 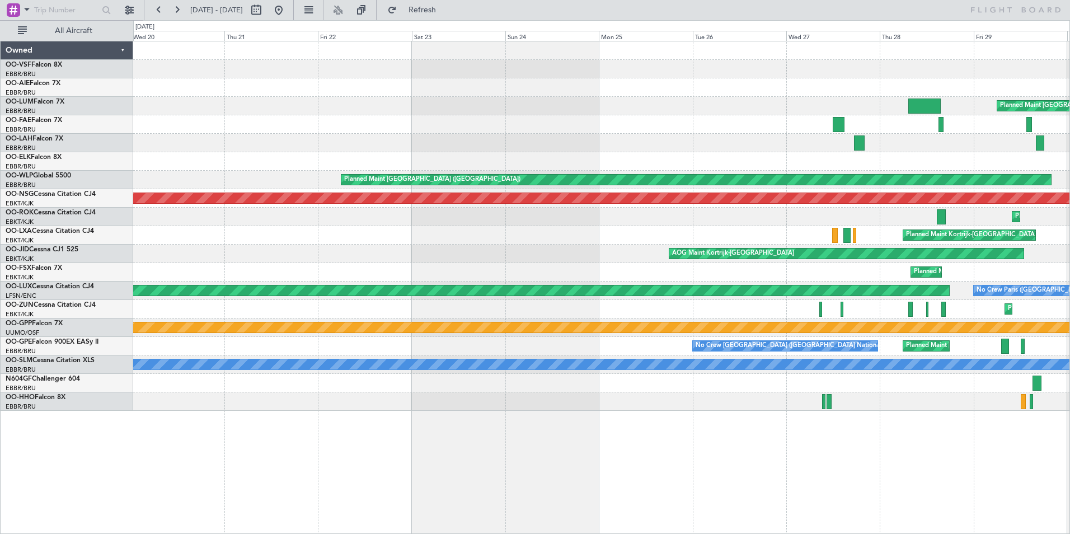 I want to click on span: Refresh, so click(x=423, y=10).